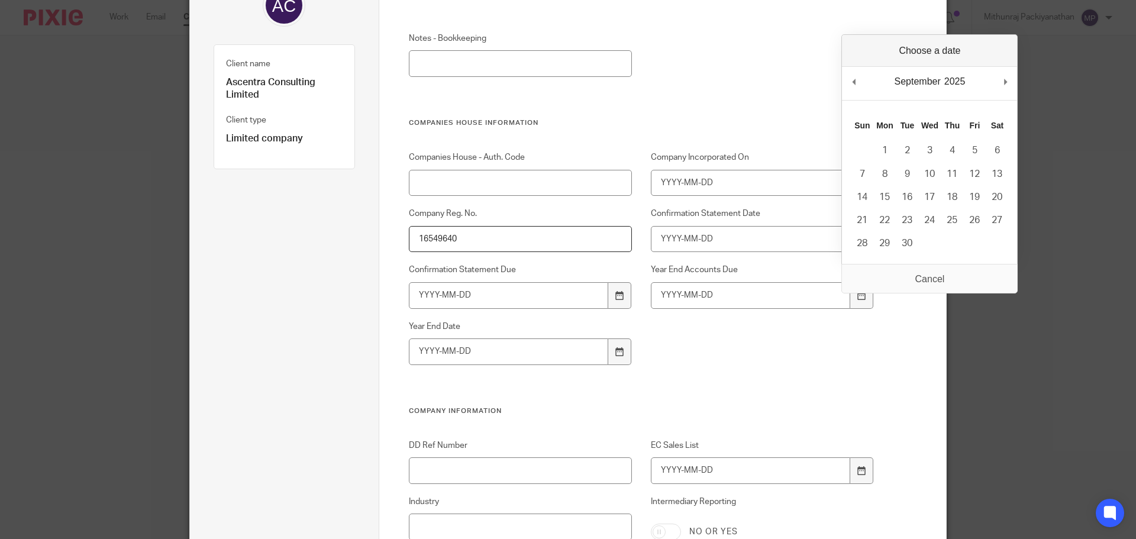 This screenshot has height=539, width=1136. I want to click on button: 7, so click(862, 174).